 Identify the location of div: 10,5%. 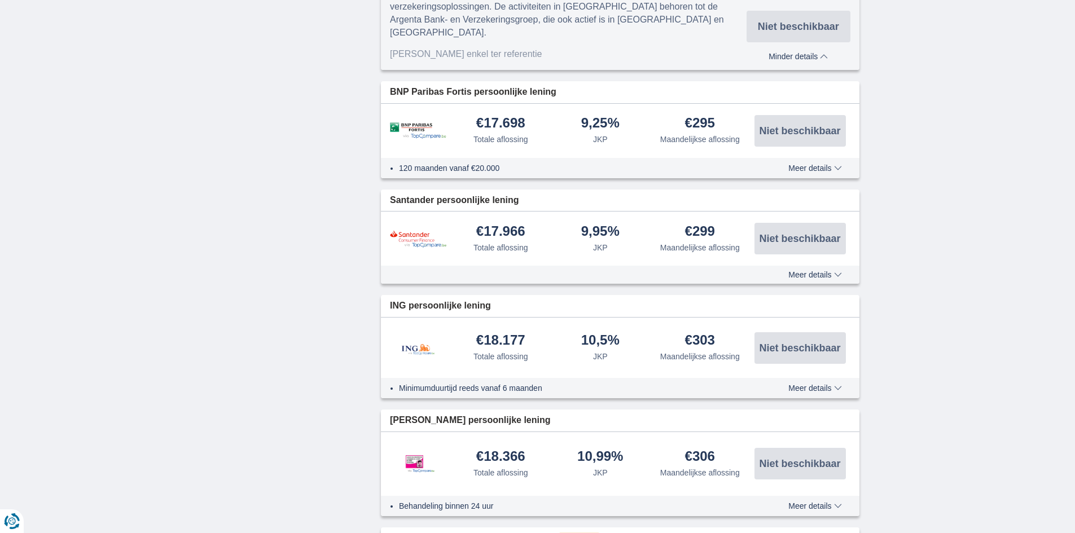
(600, 341).